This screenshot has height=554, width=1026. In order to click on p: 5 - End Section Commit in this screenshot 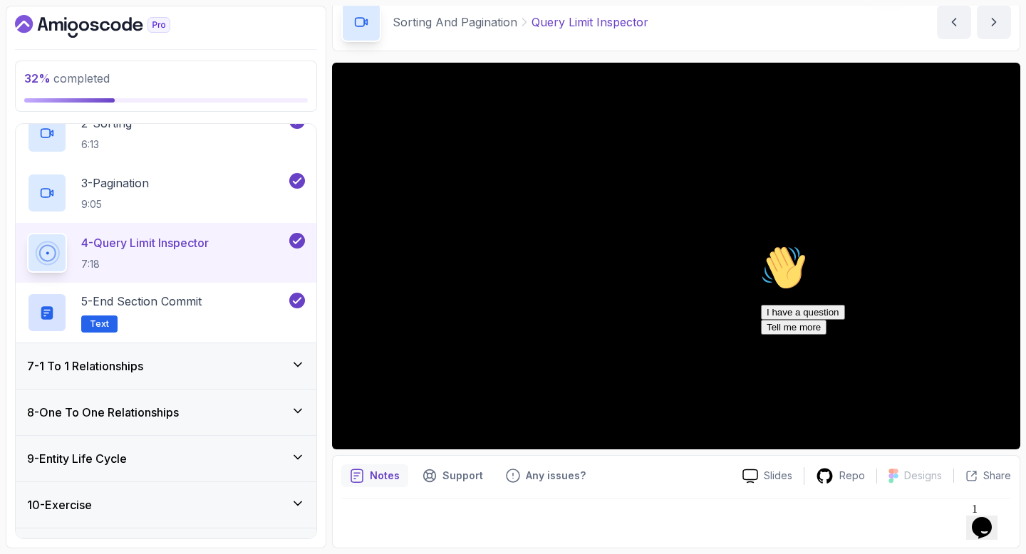, I will do `click(141, 301)`.